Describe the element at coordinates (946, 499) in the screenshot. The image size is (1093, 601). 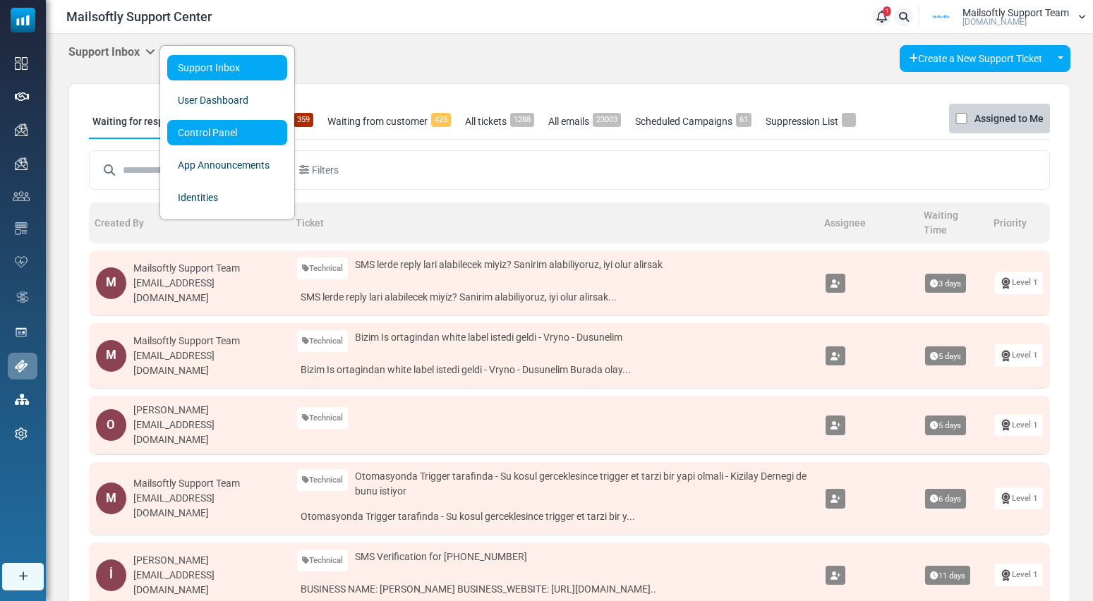
I see `span: 6 days` at that location.